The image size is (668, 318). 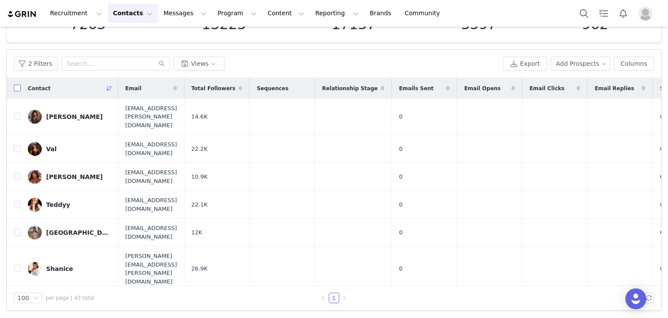 I want to click on span: 12K, so click(x=197, y=232).